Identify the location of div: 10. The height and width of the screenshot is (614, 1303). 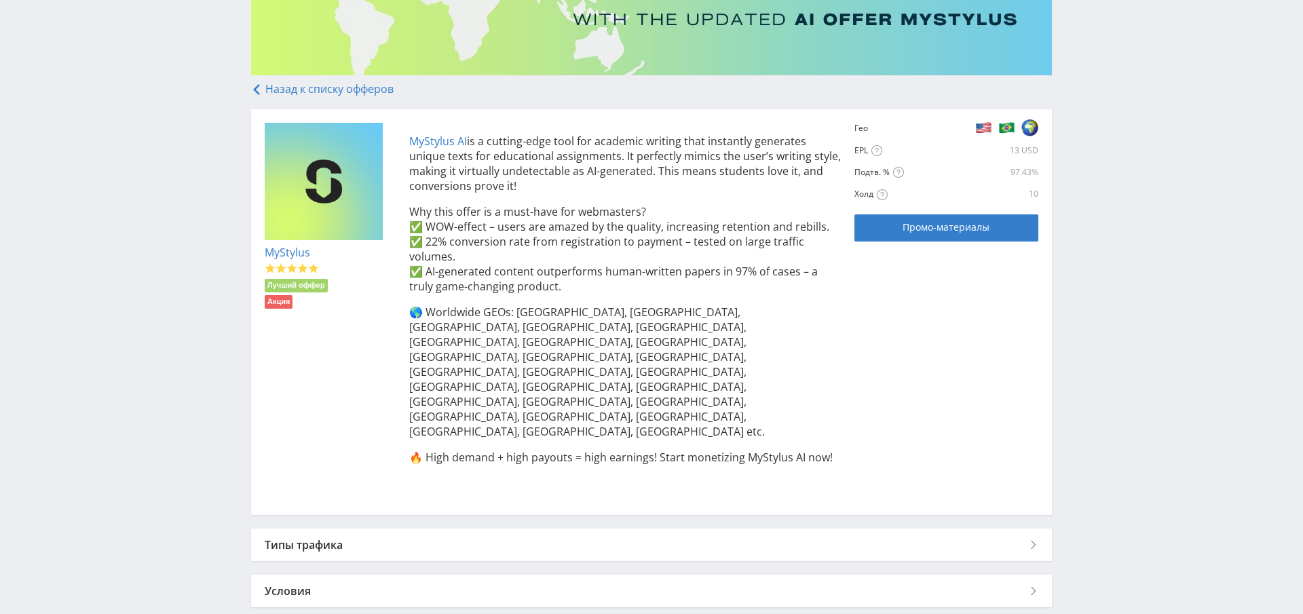
(1009, 194).